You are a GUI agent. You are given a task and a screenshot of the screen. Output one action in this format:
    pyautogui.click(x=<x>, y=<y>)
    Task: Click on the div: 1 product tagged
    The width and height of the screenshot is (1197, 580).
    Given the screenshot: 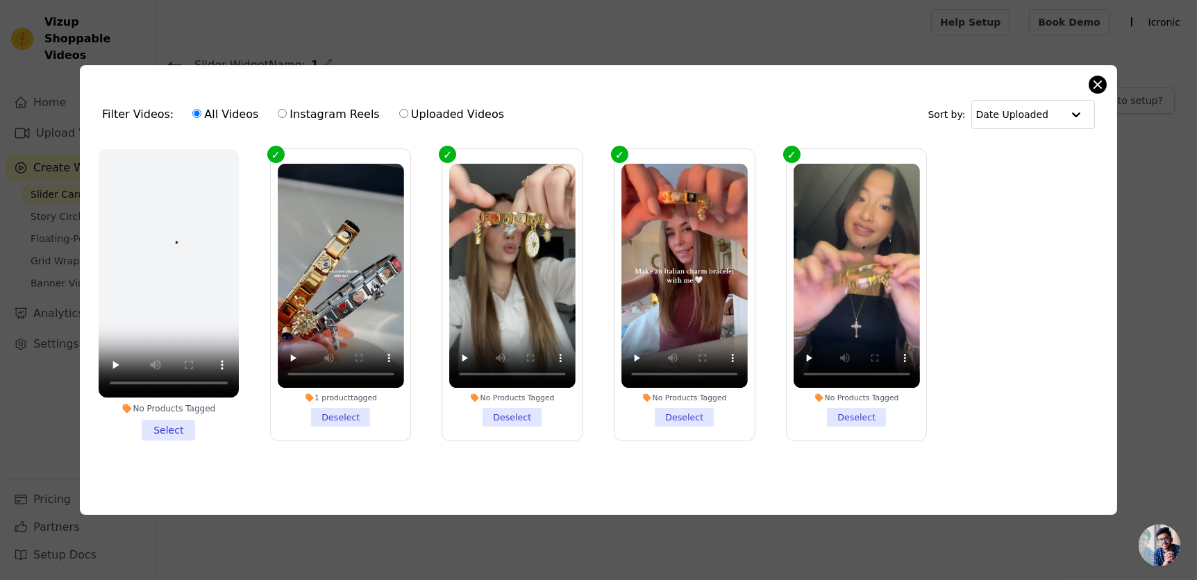 What is the action you would take?
    pyautogui.click(x=341, y=398)
    